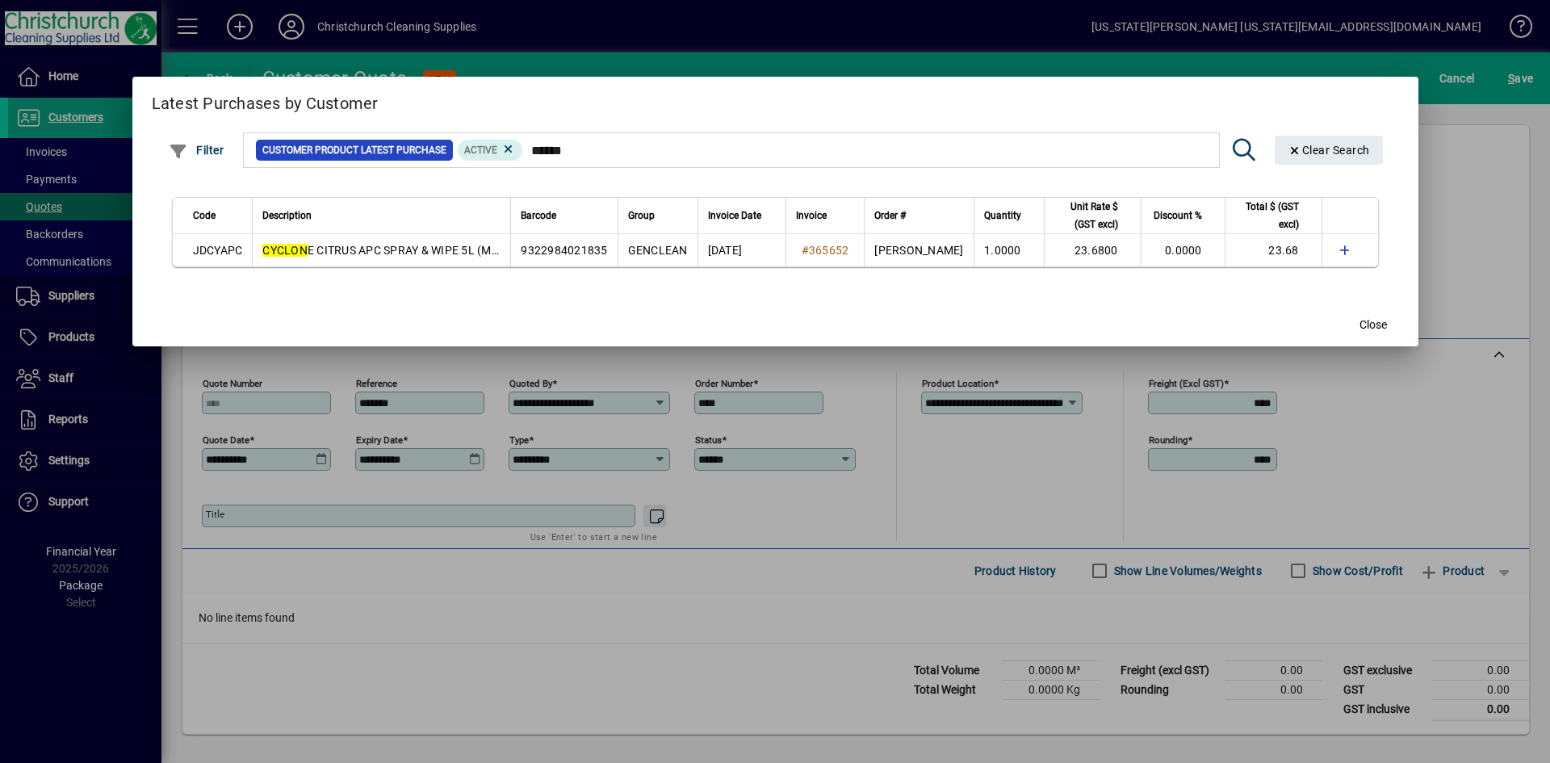 The height and width of the screenshot is (763, 1550). Describe the element at coordinates (742, 216) in the screenshot. I see `div: Invoice Date` at that location.